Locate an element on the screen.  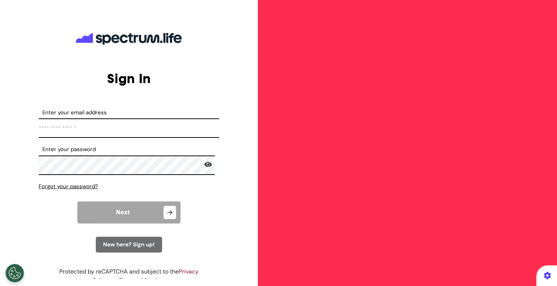
span: New here? Sign up! is located at coordinates (129, 245).